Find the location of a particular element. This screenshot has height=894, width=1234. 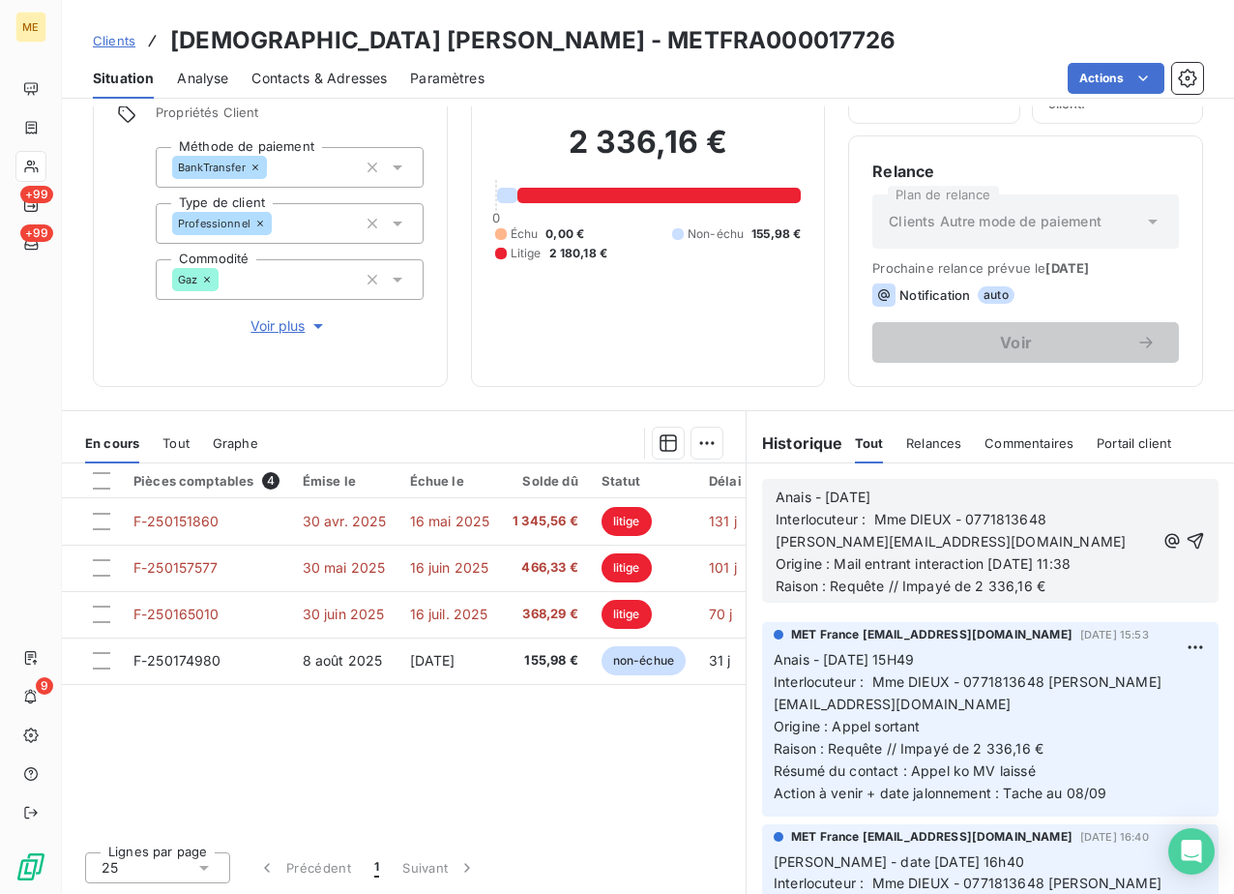

a: Clients is located at coordinates (114, 41).